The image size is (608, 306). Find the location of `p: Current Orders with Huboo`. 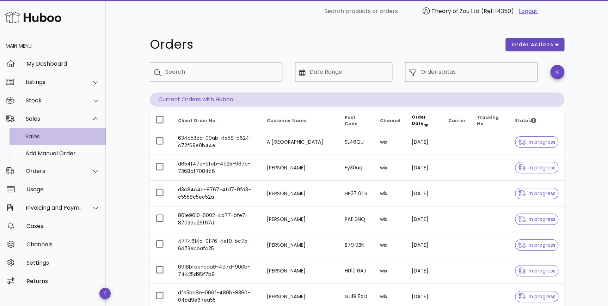

p: Current Orders with Huboo is located at coordinates (357, 99).